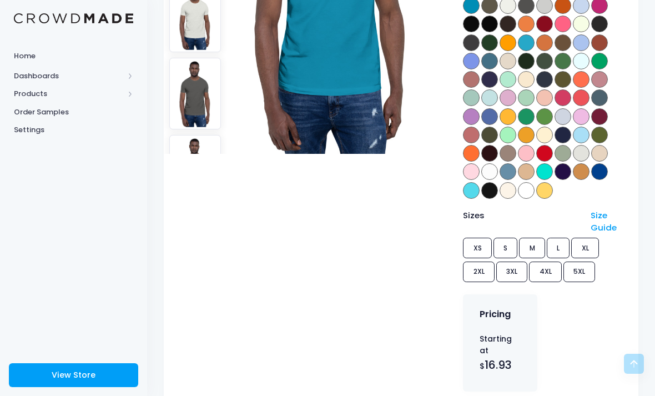  What do you see at coordinates (73, 375) in the screenshot?
I see `span: View Store` at bounding box center [73, 375].